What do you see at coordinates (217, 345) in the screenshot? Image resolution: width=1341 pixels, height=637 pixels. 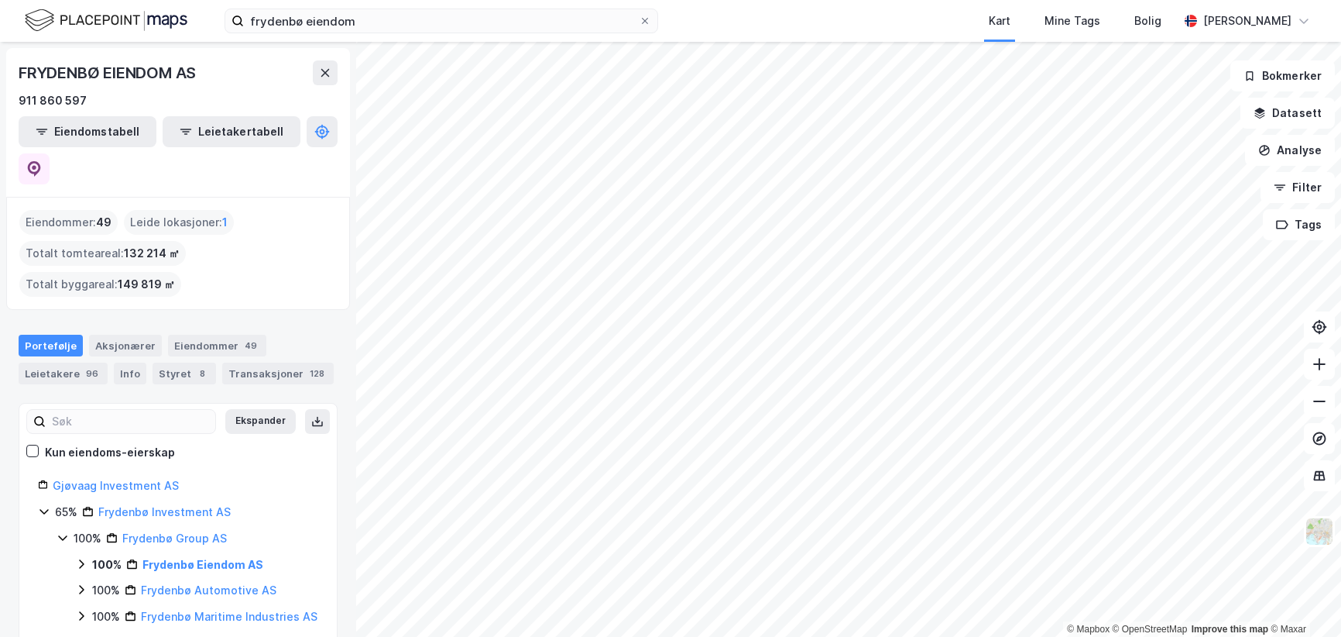 I see `div: Eiendommer` at bounding box center [217, 345].